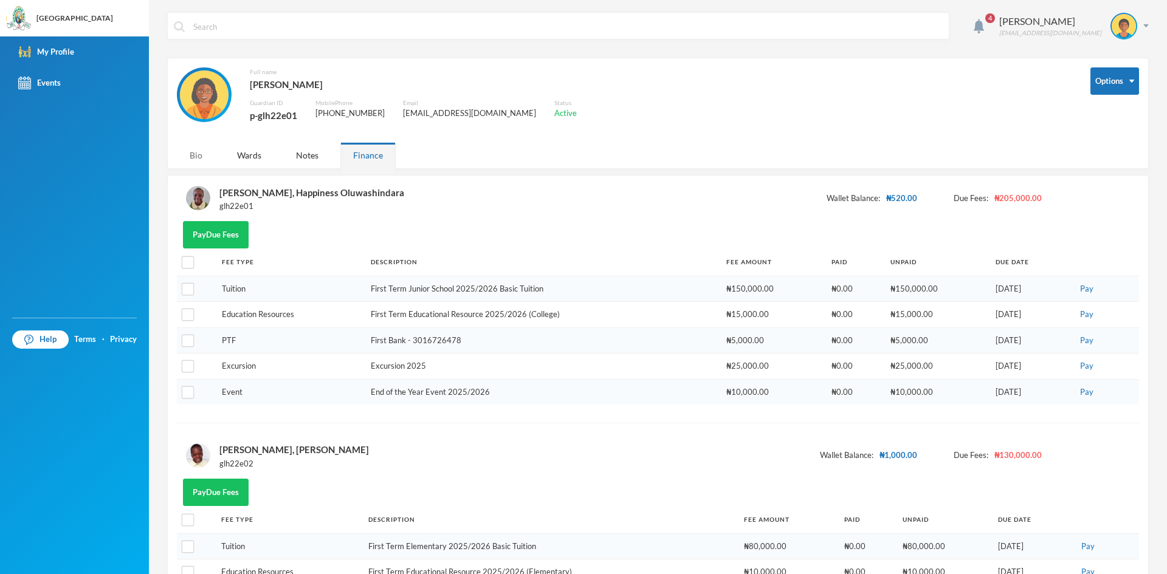 Image resolution: width=1167 pixels, height=574 pixels. I want to click on span: ₦1,000.00, so click(898, 456).